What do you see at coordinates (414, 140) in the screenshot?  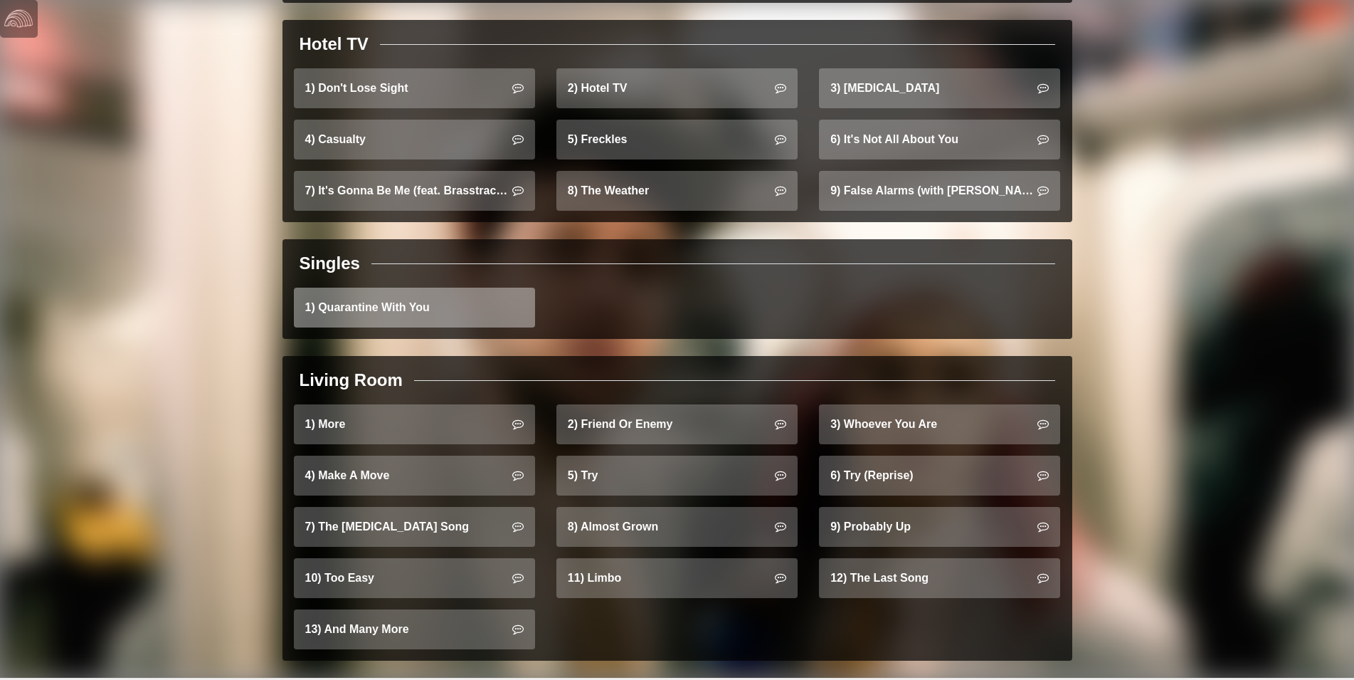 I see `a: 4) Casualty` at bounding box center [414, 140].